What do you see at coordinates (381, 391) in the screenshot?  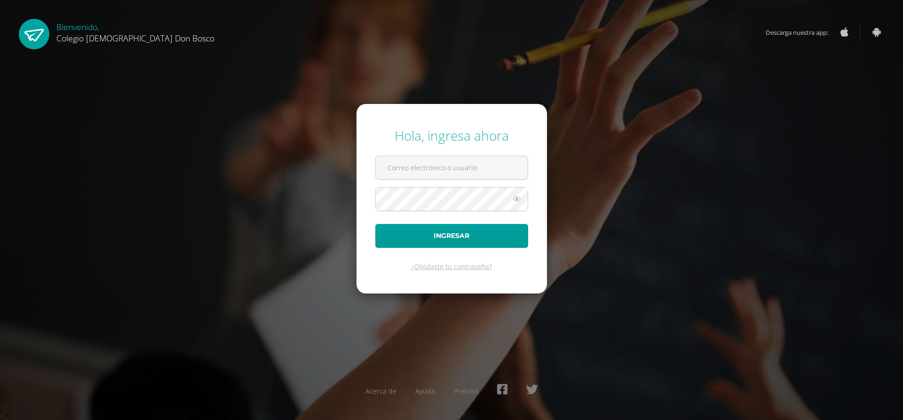 I see `a: Acerca de` at bounding box center [381, 391].